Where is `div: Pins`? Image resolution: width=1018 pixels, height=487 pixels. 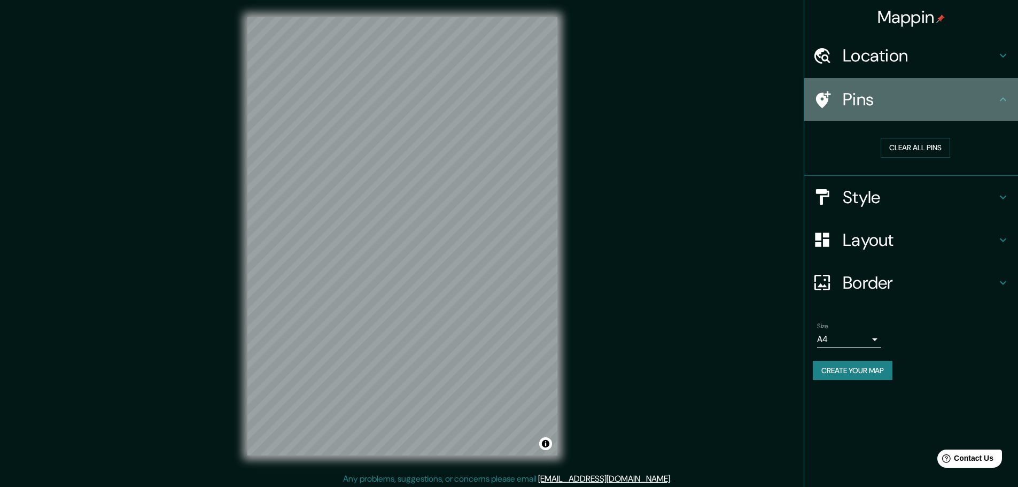
div: Pins is located at coordinates (911, 99).